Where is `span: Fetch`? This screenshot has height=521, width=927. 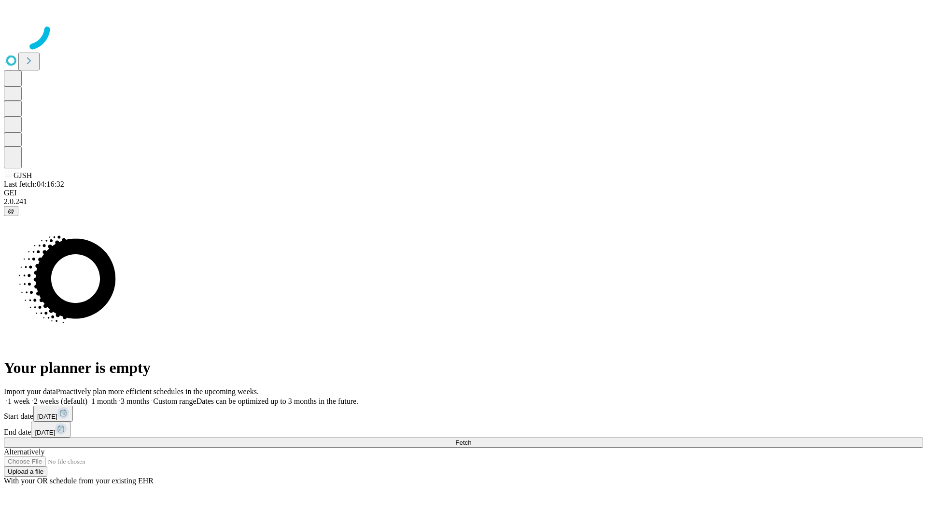
span: Fetch is located at coordinates (463, 443).